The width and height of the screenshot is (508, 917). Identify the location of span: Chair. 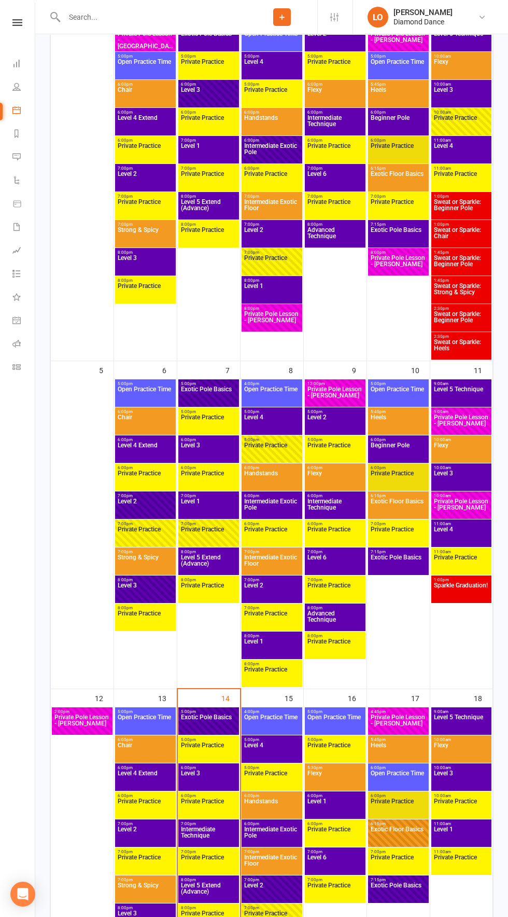
(145, 96).